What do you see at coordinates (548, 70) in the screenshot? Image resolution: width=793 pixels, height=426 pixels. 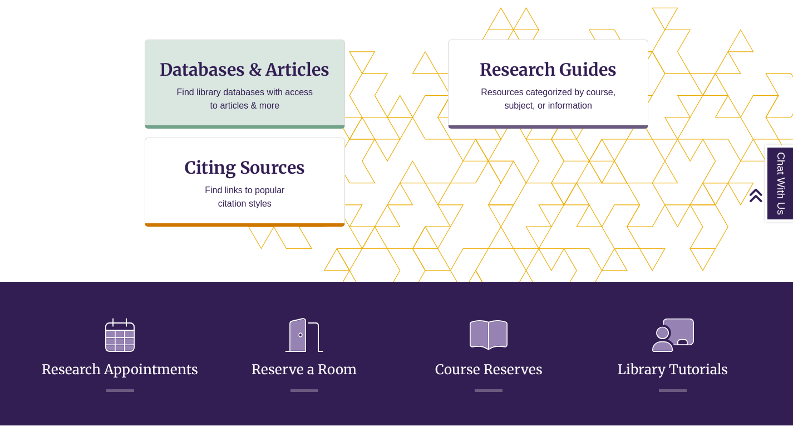 I see `h3: Research Guides` at bounding box center [548, 70].